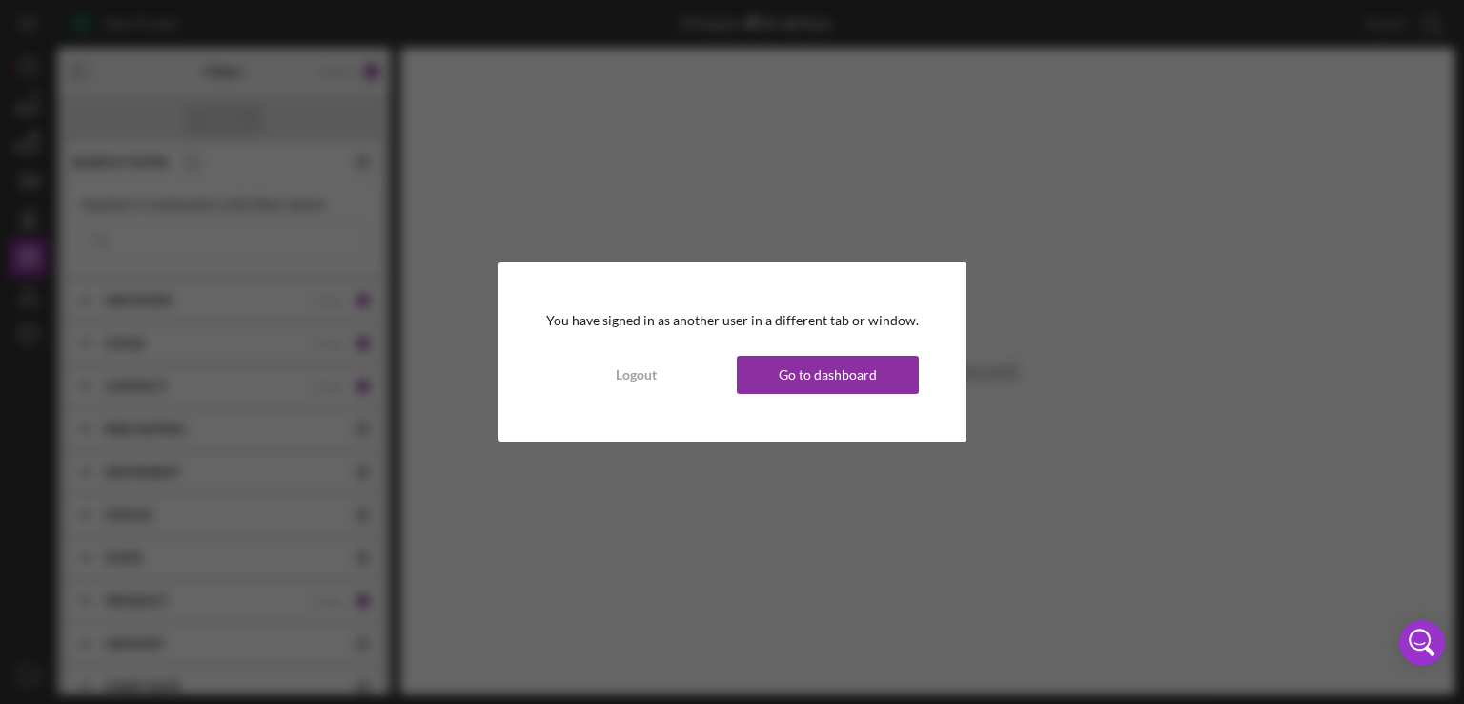 This screenshot has height=704, width=1464. What do you see at coordinates (1422, 642) in the screenshot?
I see `div: Open Intercom Messenger` at bounding box center [1422, 642].